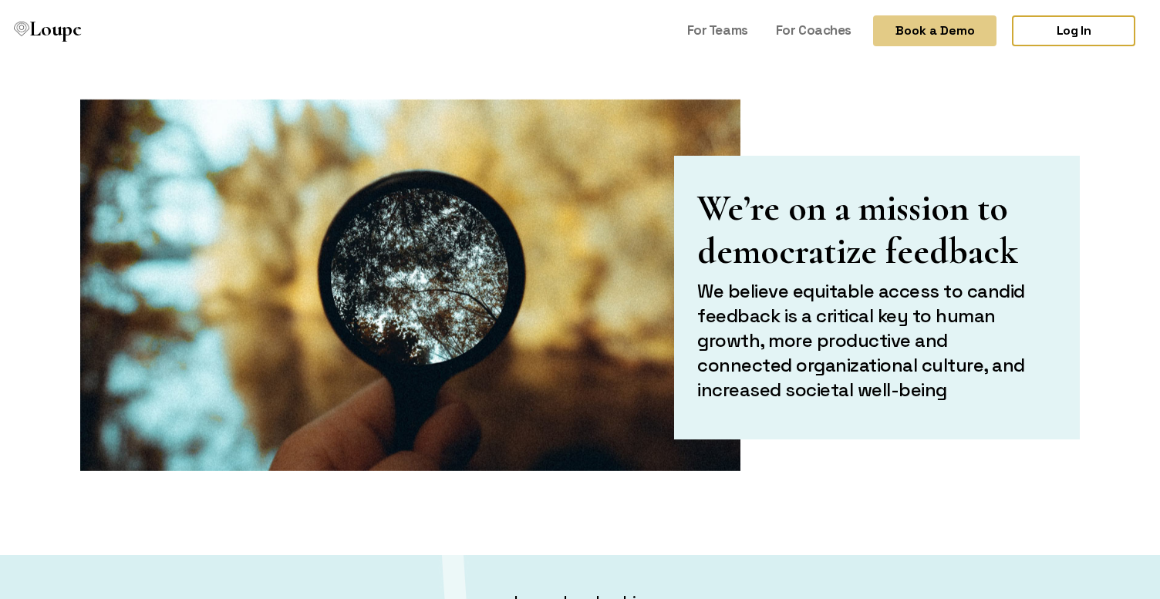  Describe the element at coordinates (935, 31) in the screenshot. I see `button: Book a Demo` at that location.